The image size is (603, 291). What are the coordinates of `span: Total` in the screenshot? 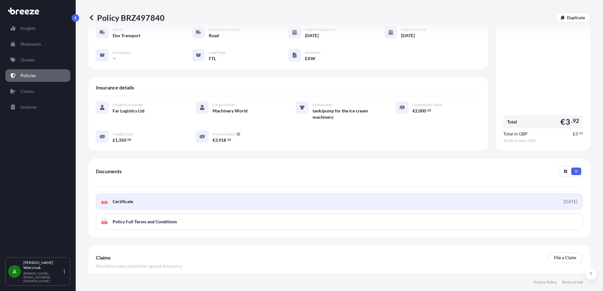 It's located at (512, 122).